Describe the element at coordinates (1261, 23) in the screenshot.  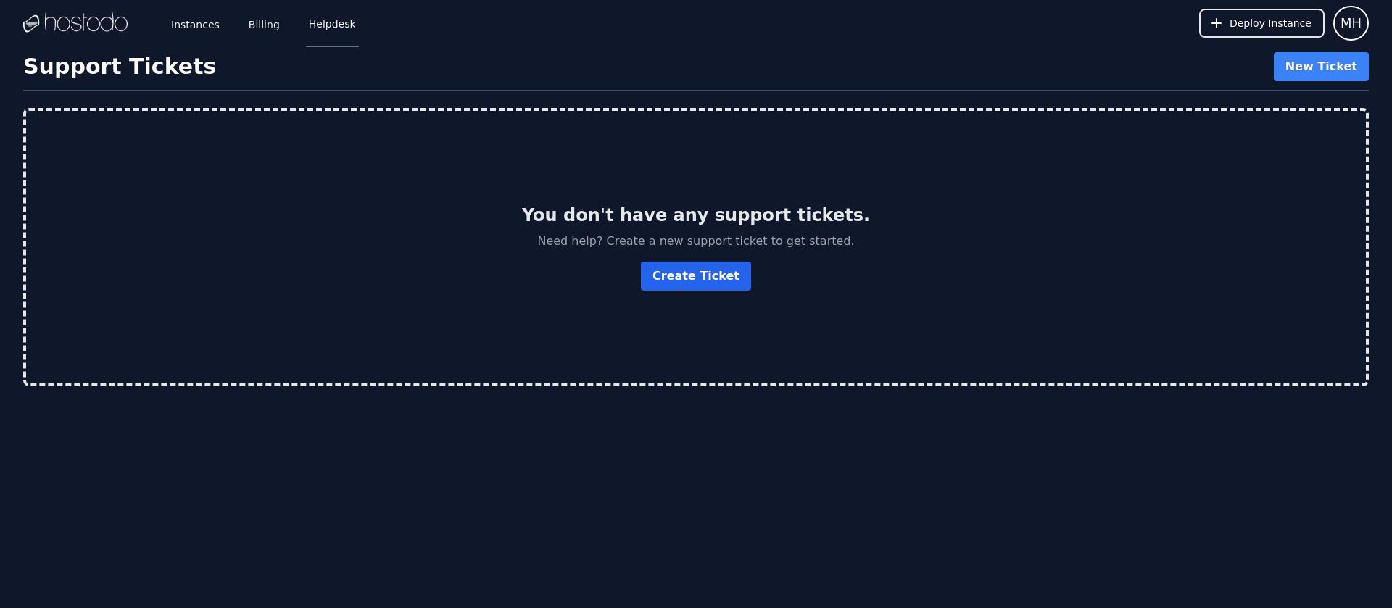
I see `button: Deploy Instance` at that location.